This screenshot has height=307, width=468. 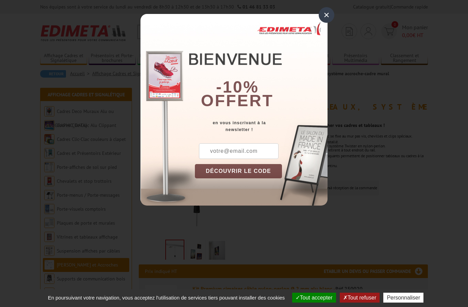 What do you see at coordinates (237, 100) in the screenshot?
I see `font: offert` at bounding box center [237, 100].